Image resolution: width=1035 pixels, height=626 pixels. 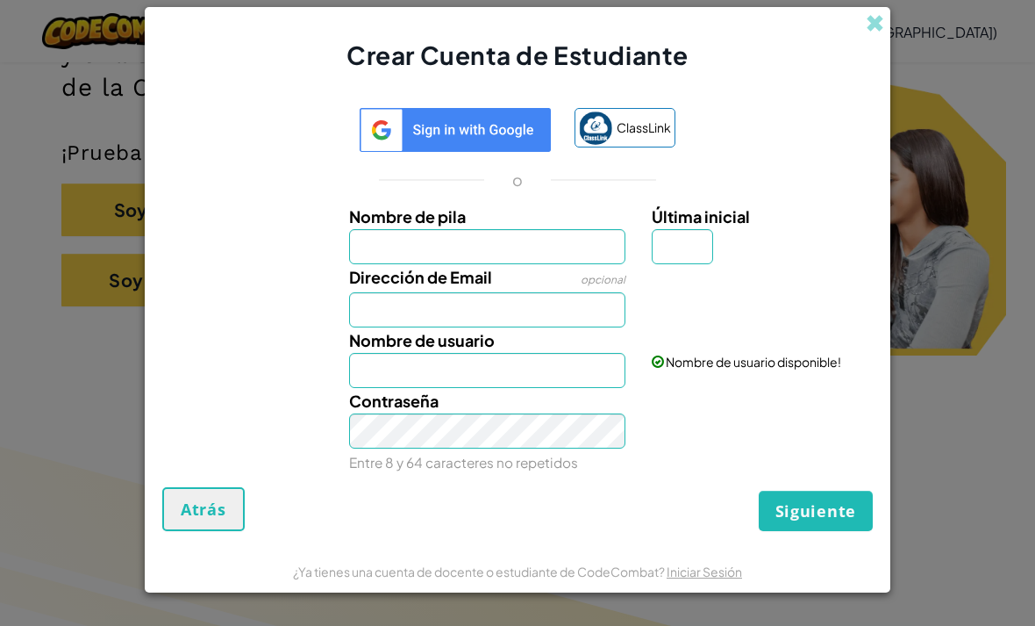 I want to click on span: Atrás, so click(x=204, y=509).